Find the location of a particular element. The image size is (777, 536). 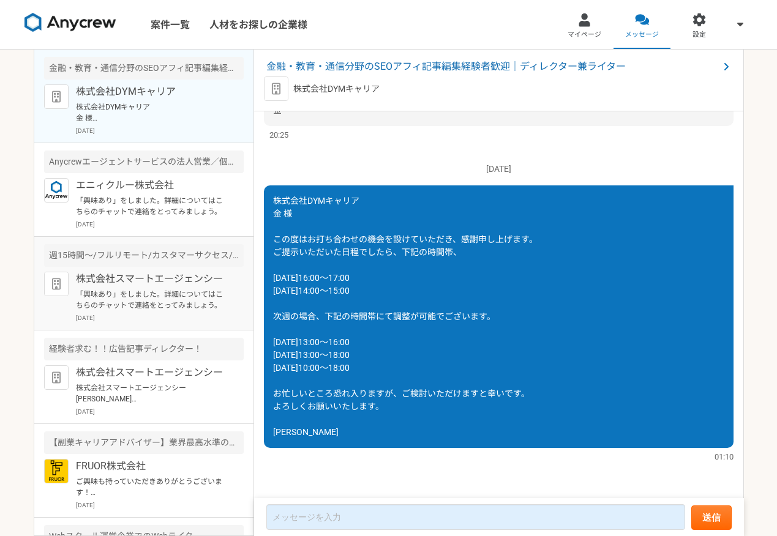

img: logo_text_blue_01.png is located at coordinates (56, 190).